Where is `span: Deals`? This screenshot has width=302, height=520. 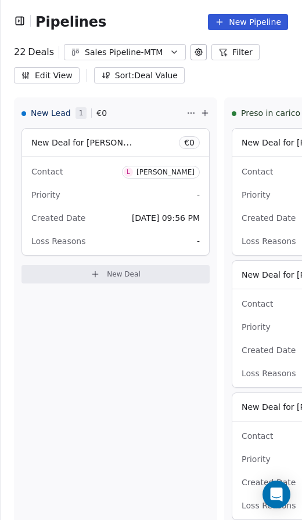 span: Deals is located at coordinates (41, 52).